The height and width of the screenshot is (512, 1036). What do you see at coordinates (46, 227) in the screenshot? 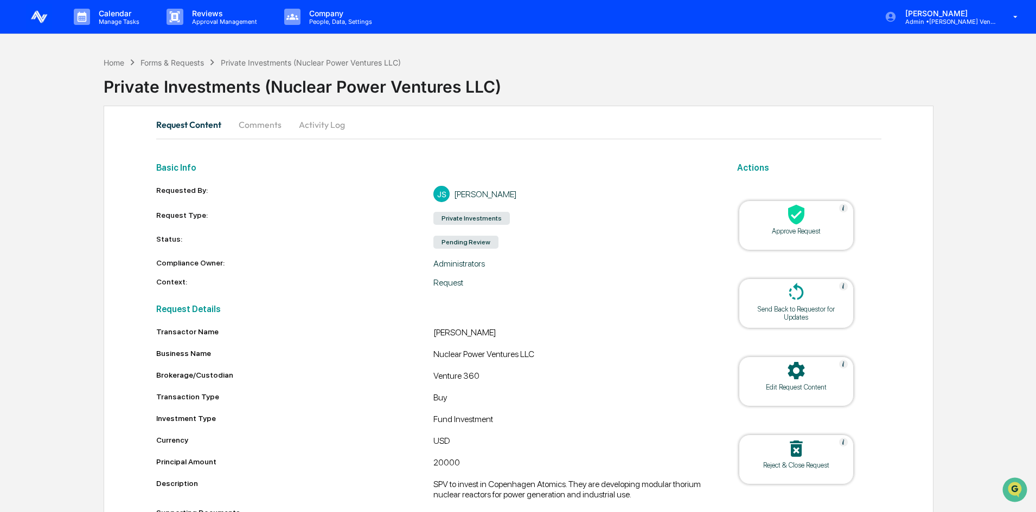
I see `span: Preclearance` at bounding box center [46, 227].